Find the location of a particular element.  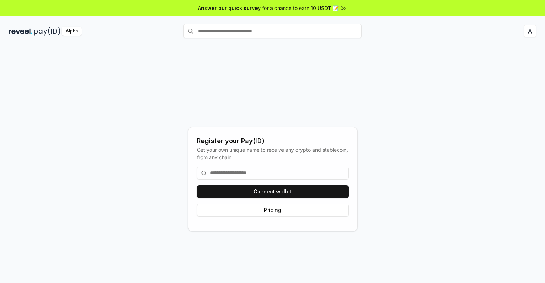

div: Alpha is located at coordinates (72, 31).